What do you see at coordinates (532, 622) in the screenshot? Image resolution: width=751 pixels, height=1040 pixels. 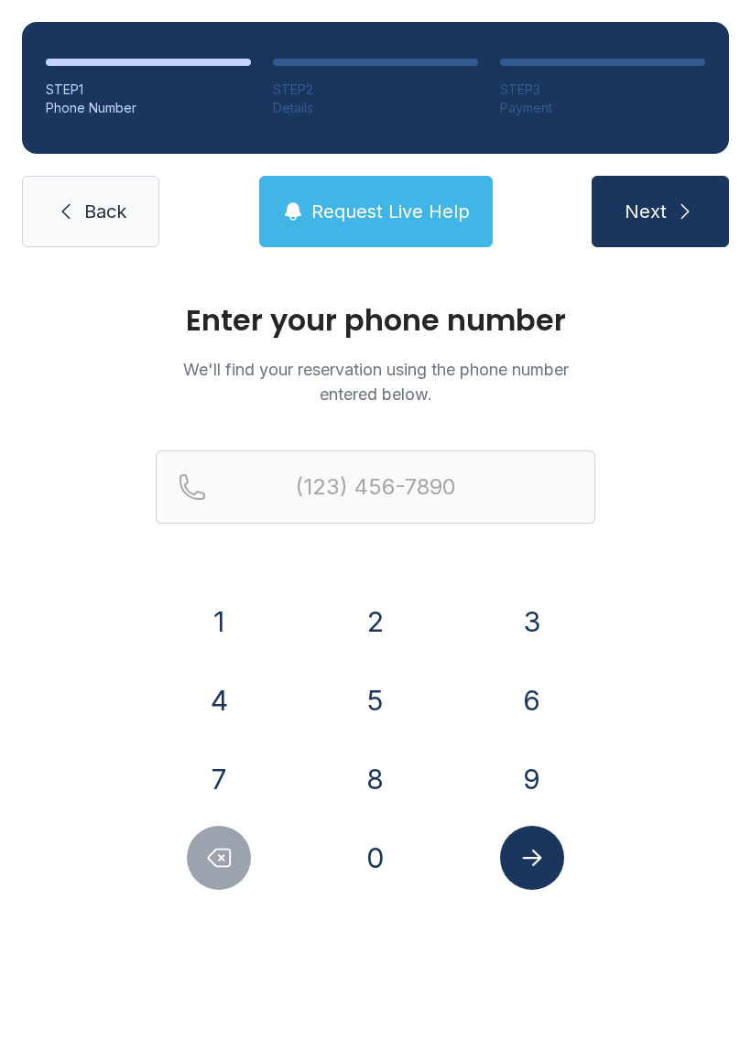 I see `button: 3` at bounding box center [532, 622].